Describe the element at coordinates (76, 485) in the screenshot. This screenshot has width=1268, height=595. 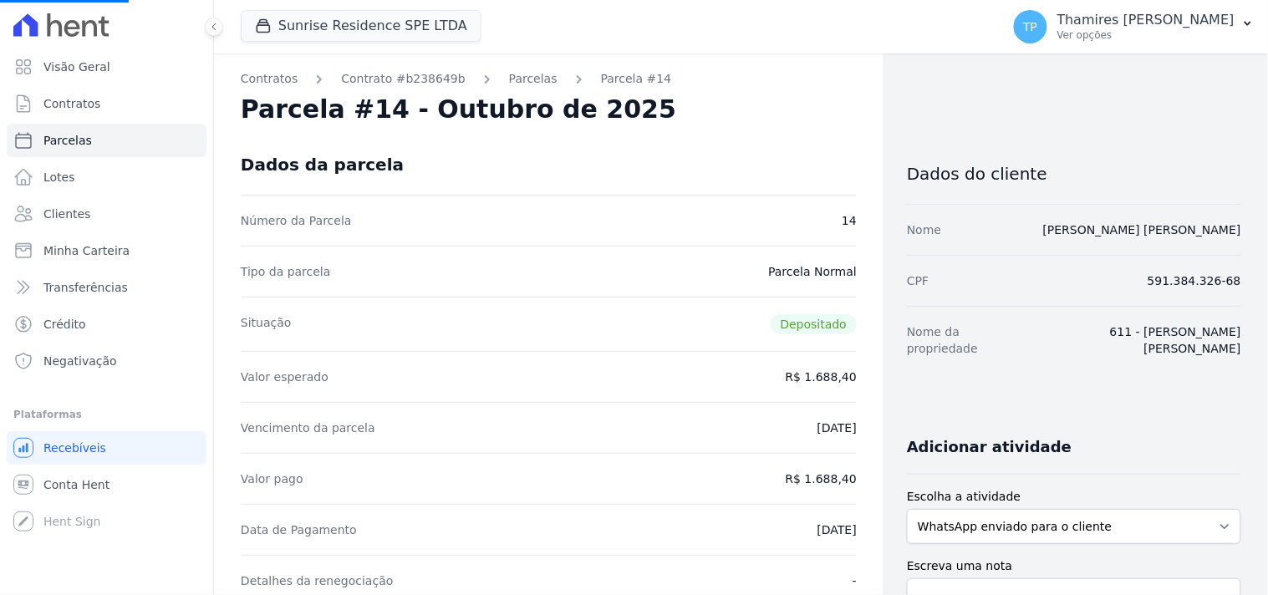
I see `span: Conta Hent` at that location.